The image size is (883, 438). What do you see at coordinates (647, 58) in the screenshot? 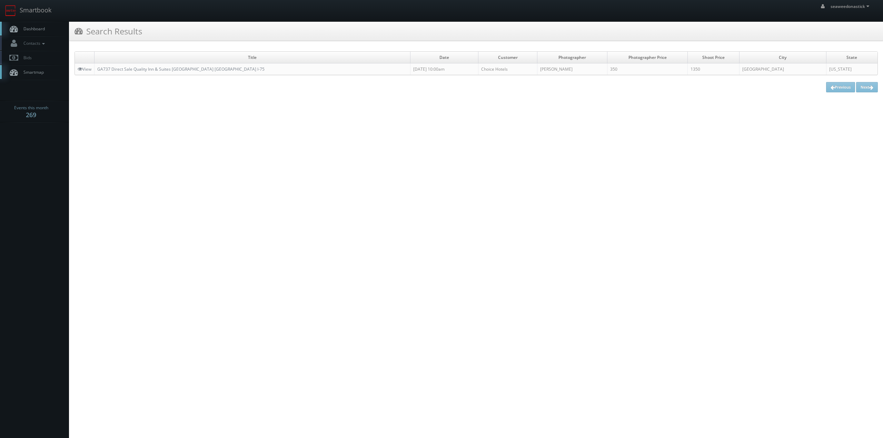
I see `td: Photographer Price` at bounding box center [647, 58].